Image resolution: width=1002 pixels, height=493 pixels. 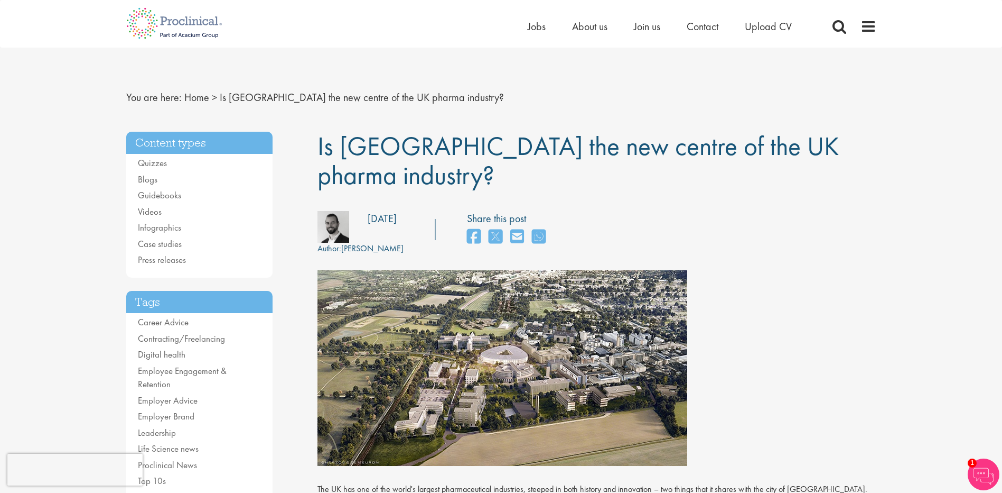 I want to click on a: Guidebooks, so click(x=160, y=195).